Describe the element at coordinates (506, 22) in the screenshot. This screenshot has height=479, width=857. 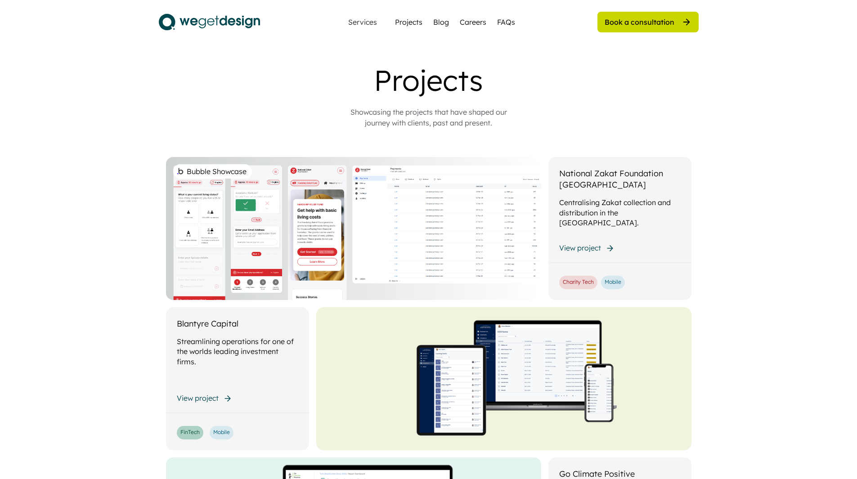
I see `div: FAQs` at that location.